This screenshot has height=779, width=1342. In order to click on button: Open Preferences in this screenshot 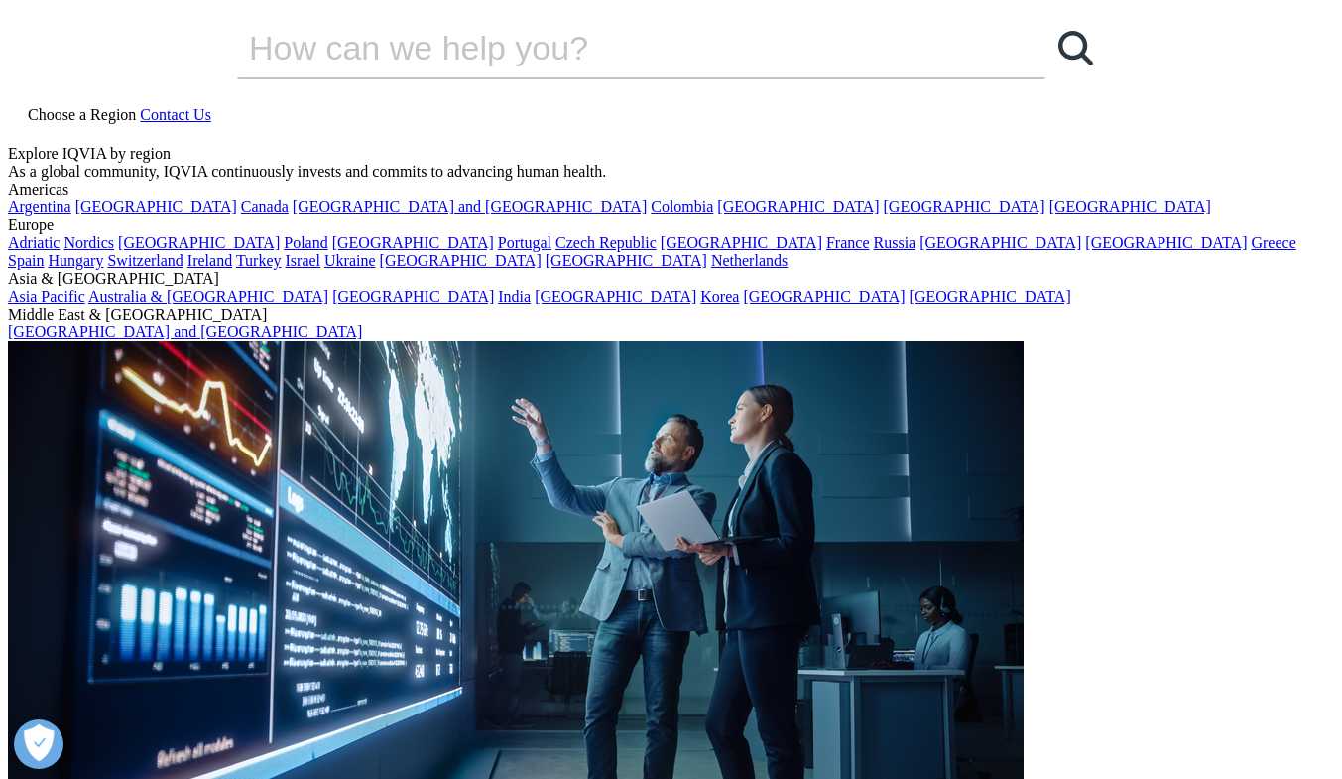, I will do `click(39, 744)`.